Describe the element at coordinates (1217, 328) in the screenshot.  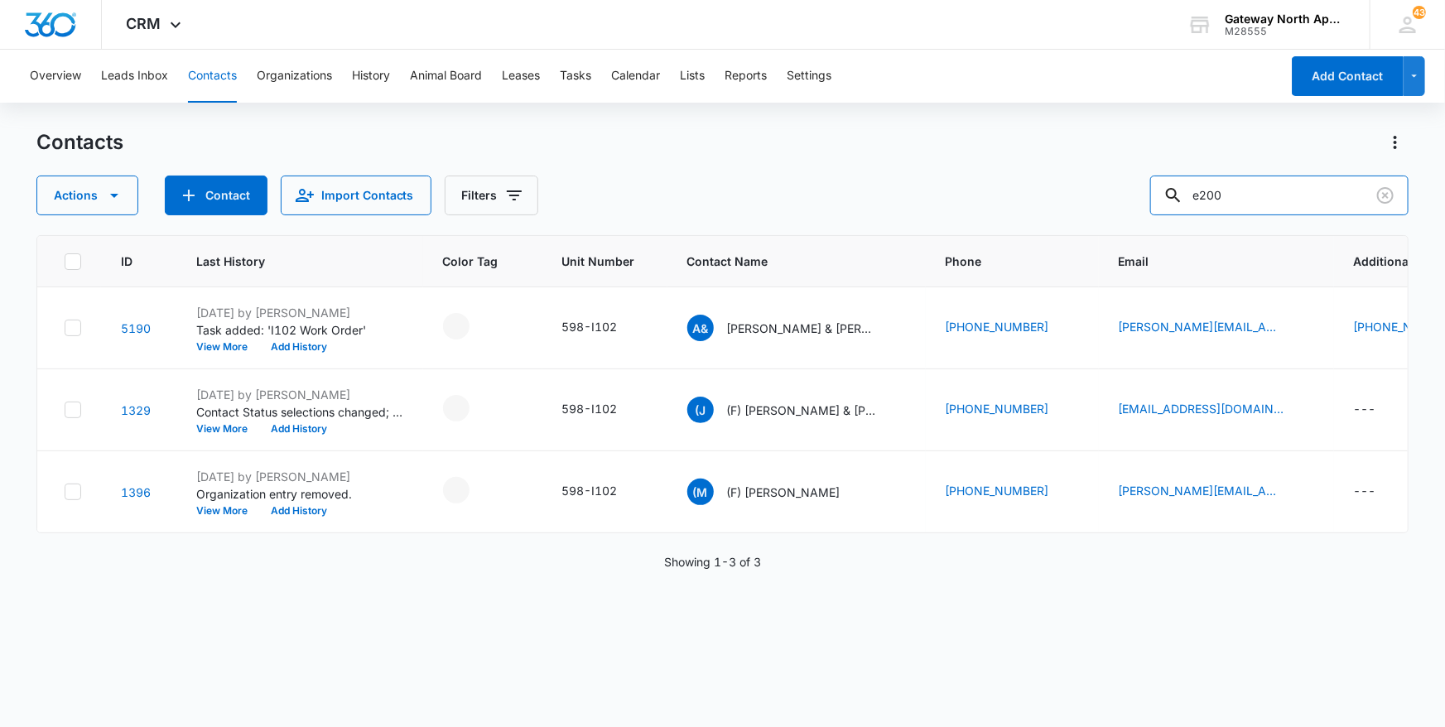
I see `div: Email - alesia.gibson80@gmail.com - Select to Edit Field` at that location.